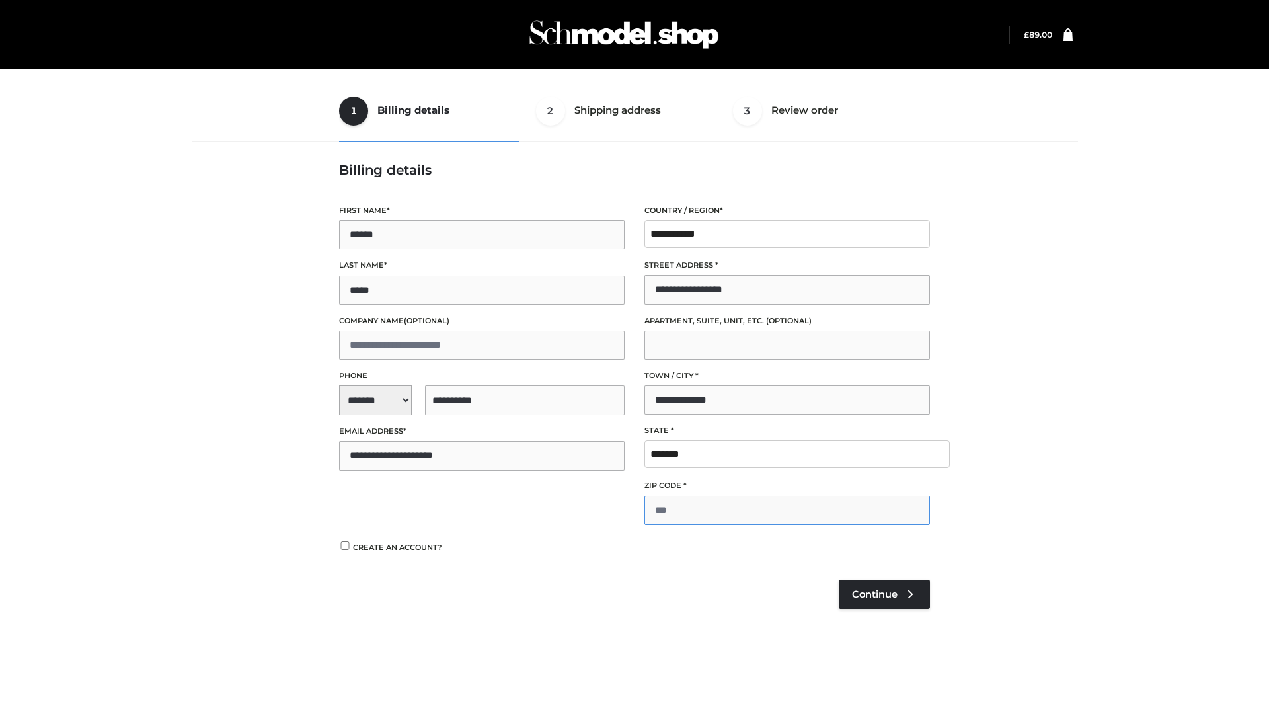  What do you see at coordinates (787, 321) in the screenshot?
I see `label: Apartment, suite, unit, etc.` at bounding box center [787, 321].